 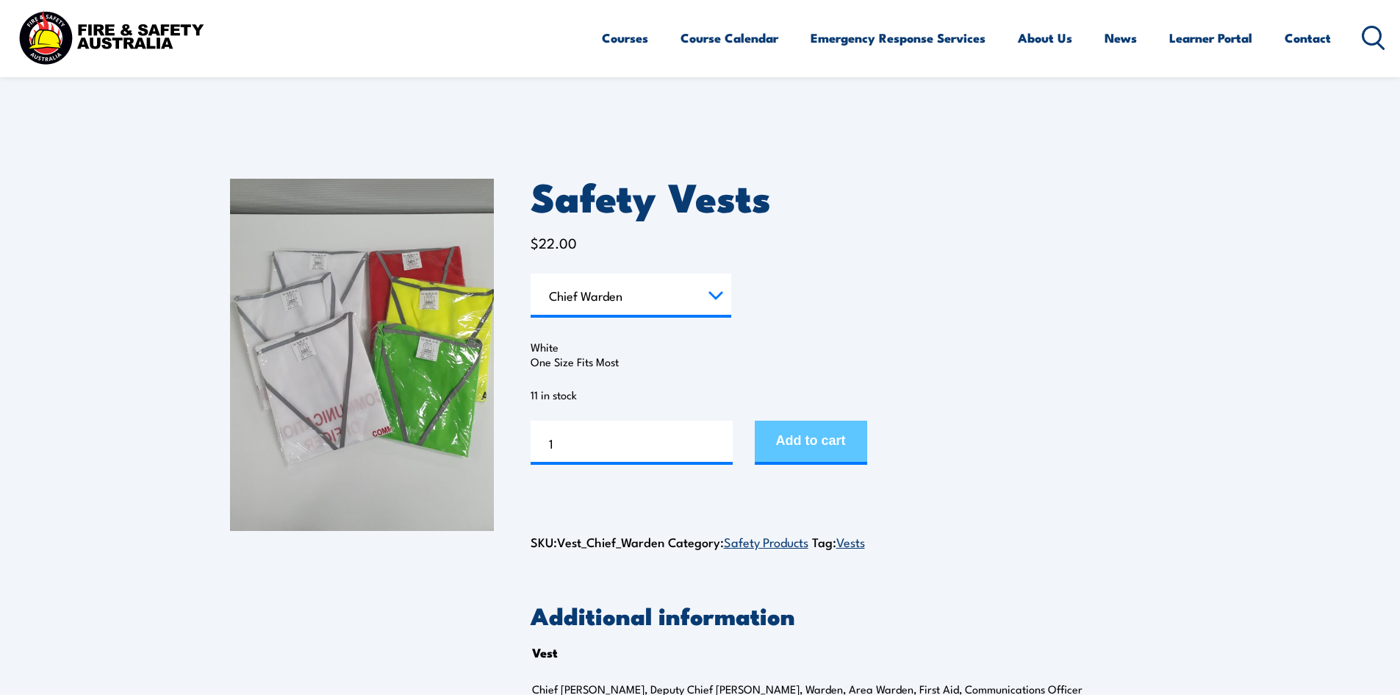 I want to click on a: Courses, so click(x=625, y=37).